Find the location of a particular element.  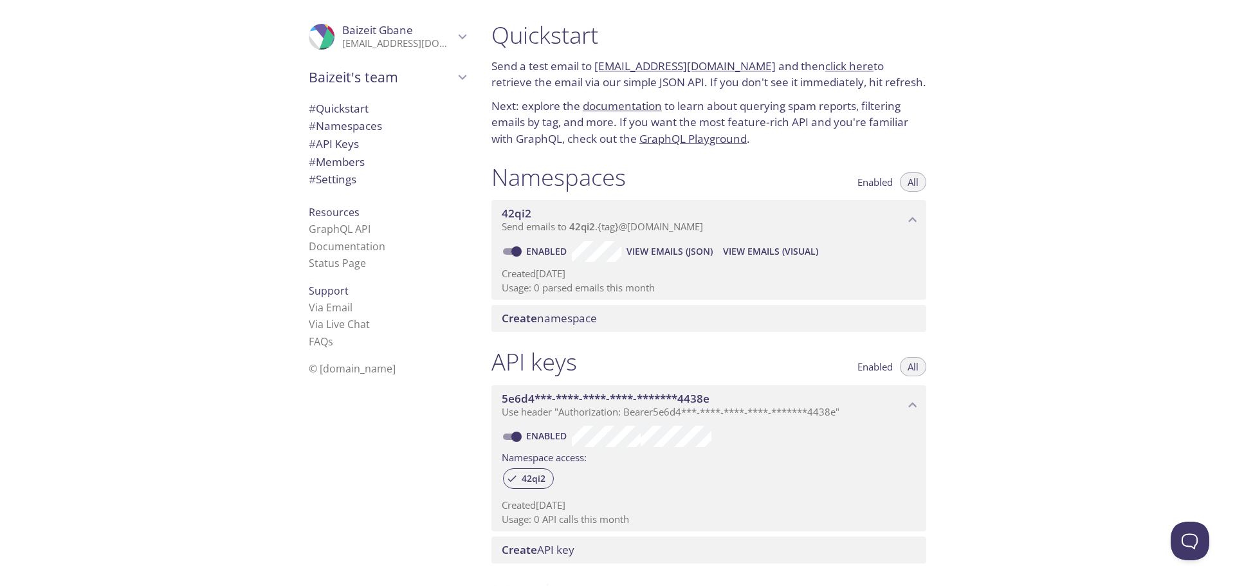

button: View Emails (JSON) is located at coordinates (670, 252).